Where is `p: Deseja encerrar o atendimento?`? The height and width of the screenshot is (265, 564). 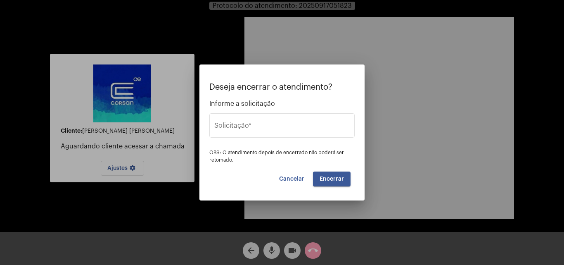 p: Deseja encerrar o atendimento? is located at coordinates (282, 87).